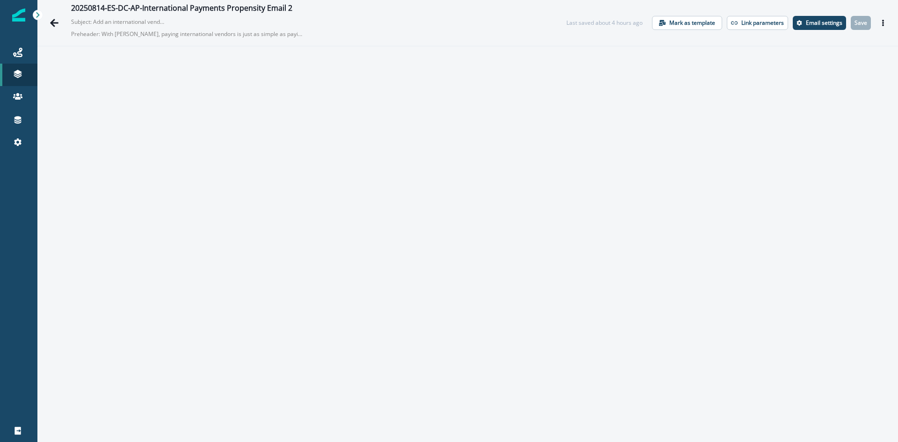 This screenshot has width=898, height=442. What do you see at coordinates (19, 15) in the screenshot?
I see `img: Inflection` at bounding box center [19, 15].